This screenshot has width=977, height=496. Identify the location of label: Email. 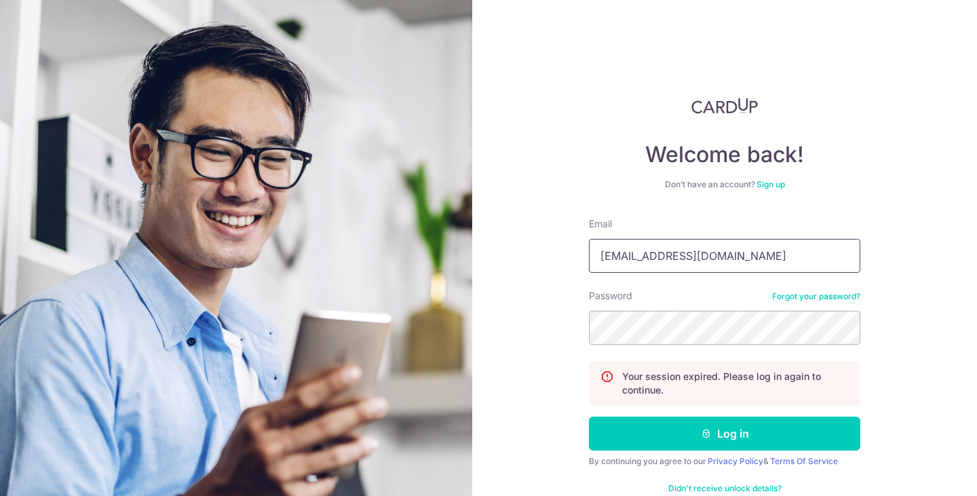
(600, 224).